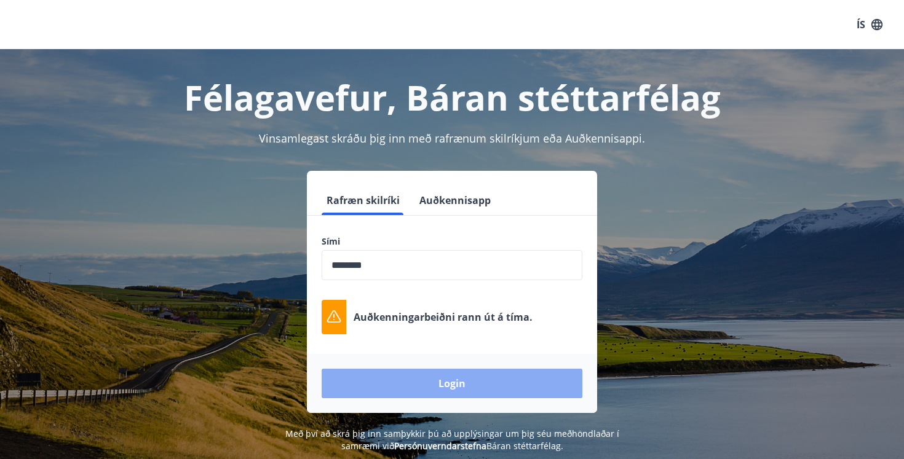  I want to click on span: Með því að skrá þig inn samþykkir þú að upplýsingar um þig séu meðhöndlaðar í samræmi við Báran s..., so click(452, 440).